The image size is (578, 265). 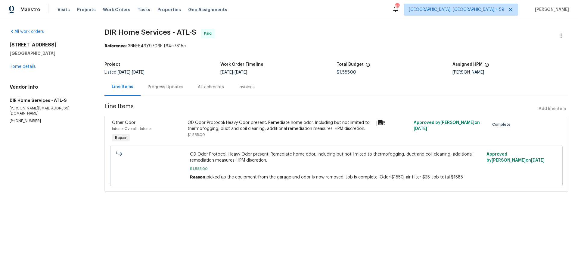 I want to click on a: All work orders, so click(x=27, y=32).